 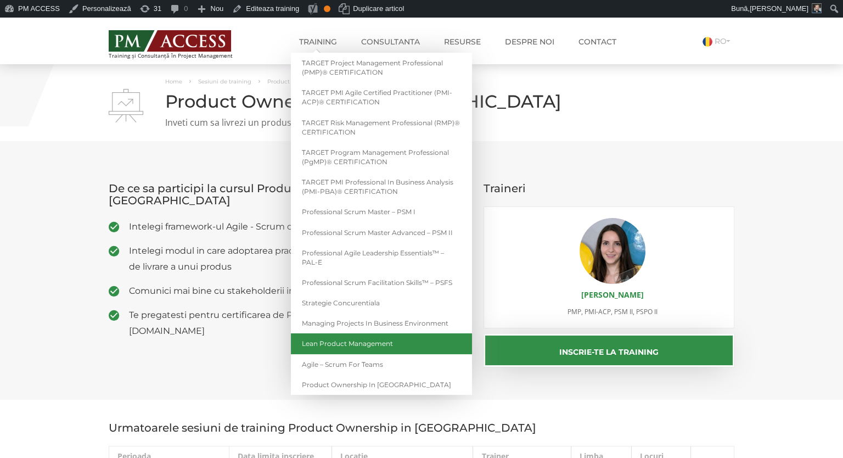 What do you see at coordinates (597, 42) in the screenshot?
I see `a: Contact` at bounding box center [597, 42].